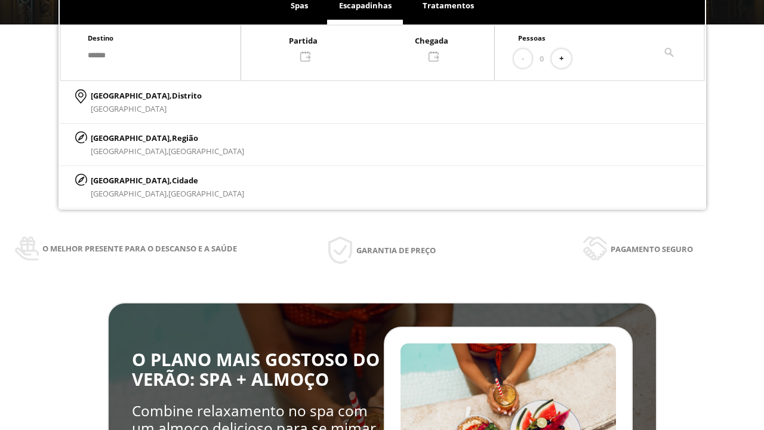 The width and height of the screenshot is (764, 430). I want to click on span: Pagamento seguro, so click(652, 249).